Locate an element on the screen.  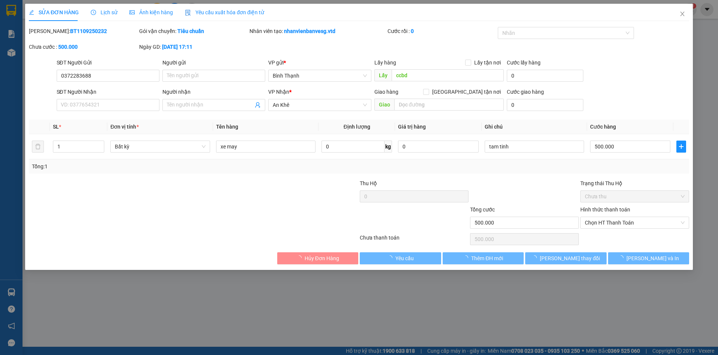
span: SL is located at coordinates (56, 127).